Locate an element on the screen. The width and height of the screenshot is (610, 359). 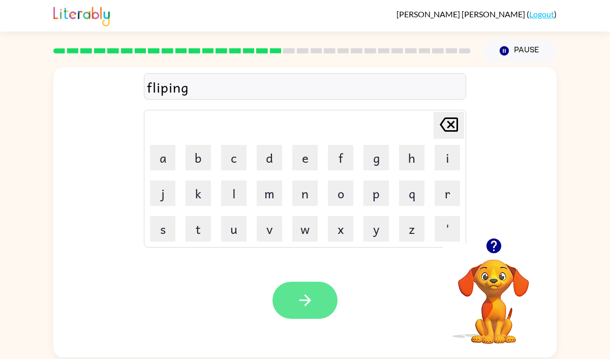
button: o is located at coordinates (340, 193).